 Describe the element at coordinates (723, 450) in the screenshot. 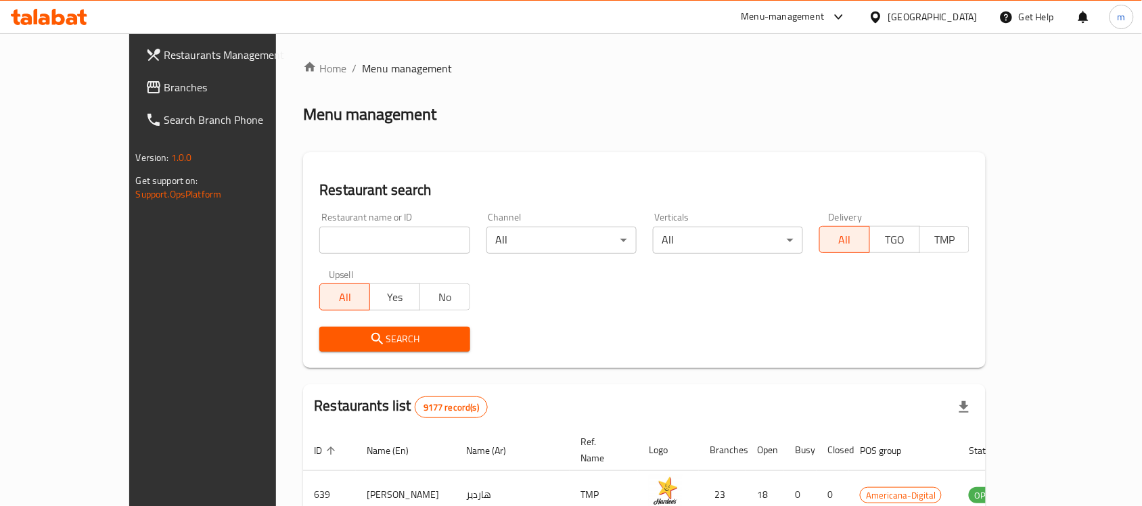

I see `th: Branches` at that location.